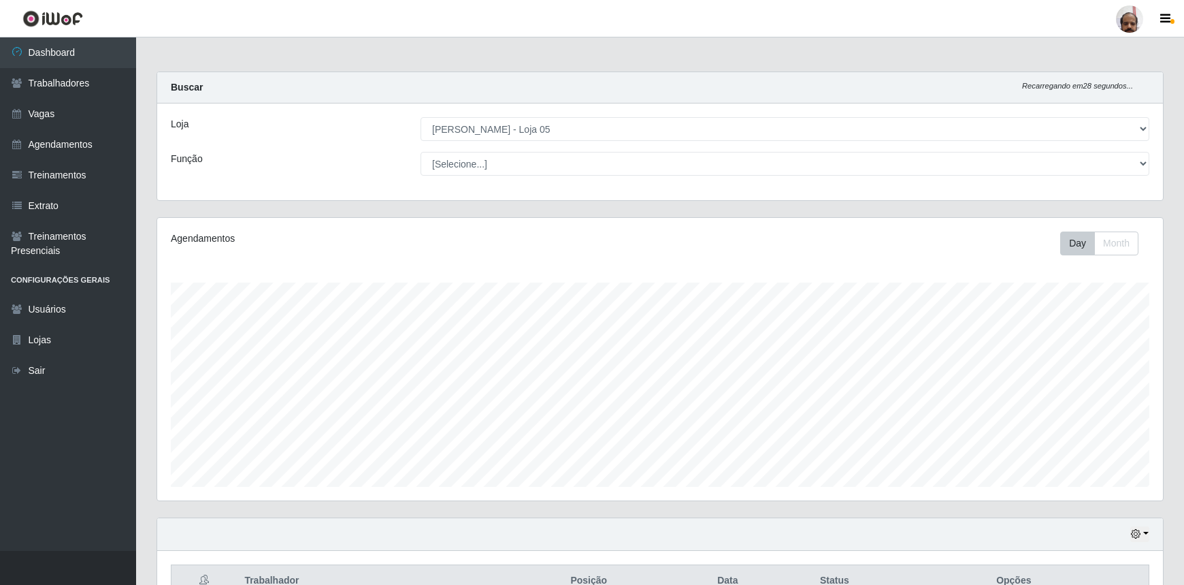 Image resolution: width=1184 pixels, height=585 pixels. I want to click on i: Recarregando em 28 segundos..., so click(1077, 86).